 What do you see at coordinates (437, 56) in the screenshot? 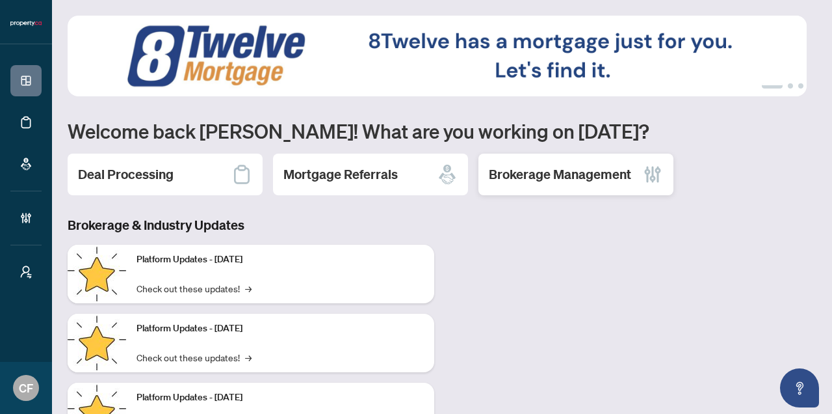
I see `img: Slide 0` at bounding box center [437, 56].